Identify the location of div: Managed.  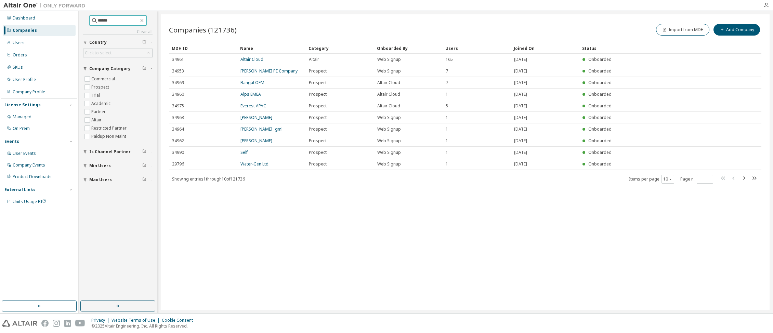
(22, 117).